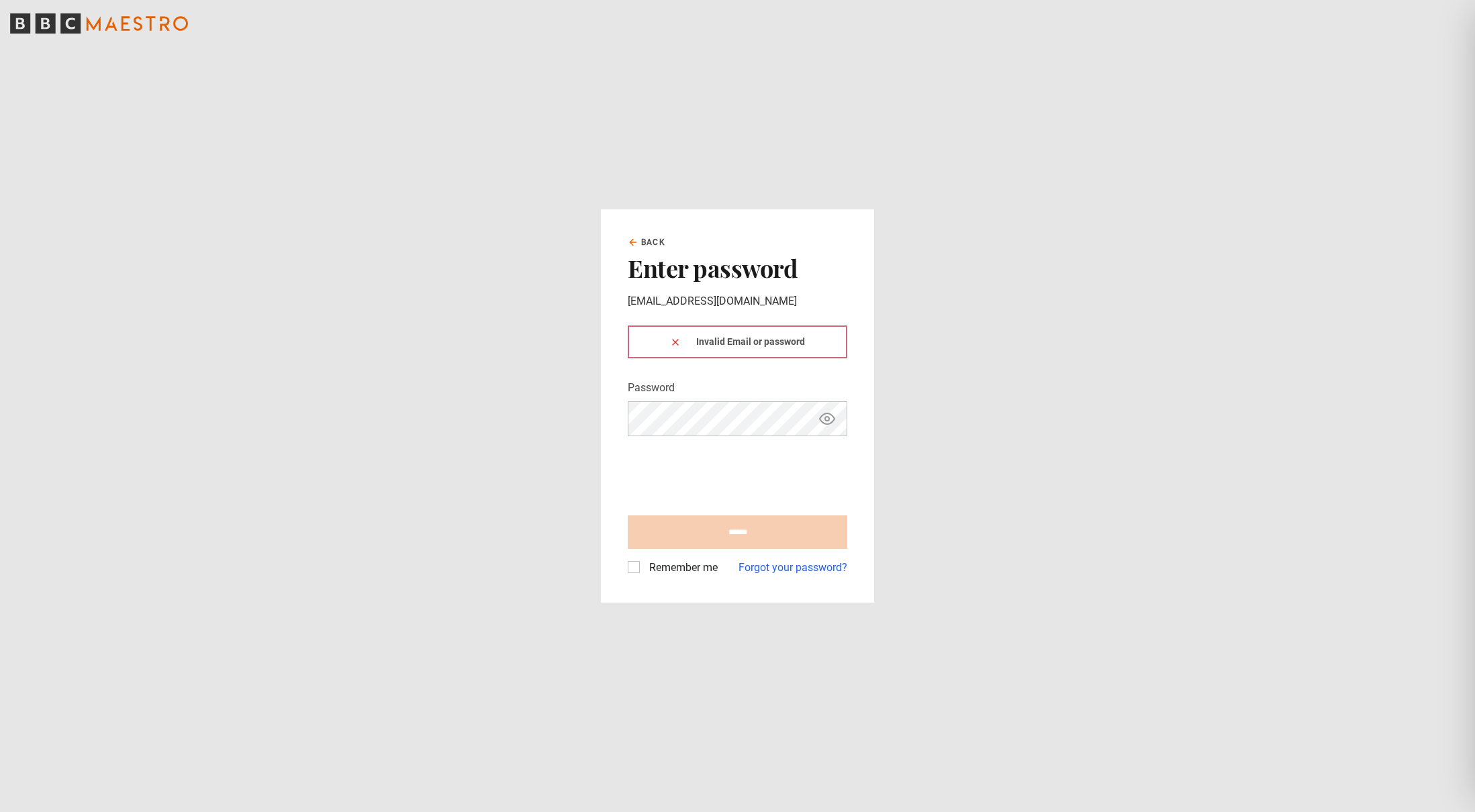 The image size is (1475, 812). Describe the element at coordinates (653, 242) in the screenshot. I see `span: Back` at that location.